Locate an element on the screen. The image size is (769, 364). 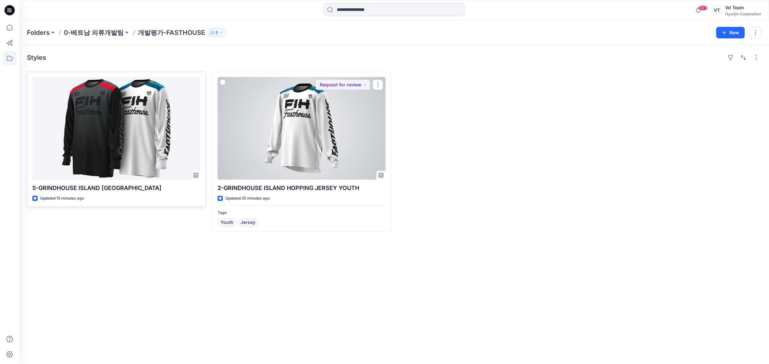
a: Folders is located at coordinates (38, 33).